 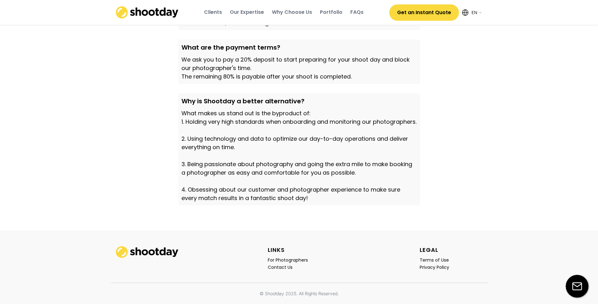 What do you see at coordinates (247, 12) in the screenshot?
I see `div: Our Expertise` at bounding box center [247, 12].